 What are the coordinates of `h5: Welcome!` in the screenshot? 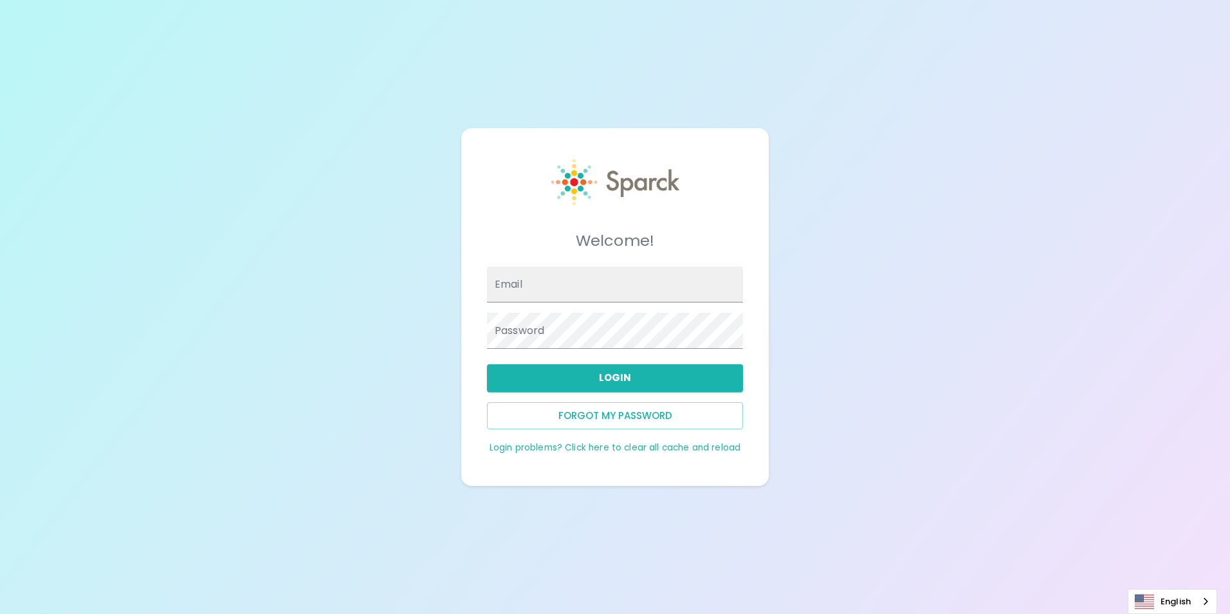 It's located at (615, 241).